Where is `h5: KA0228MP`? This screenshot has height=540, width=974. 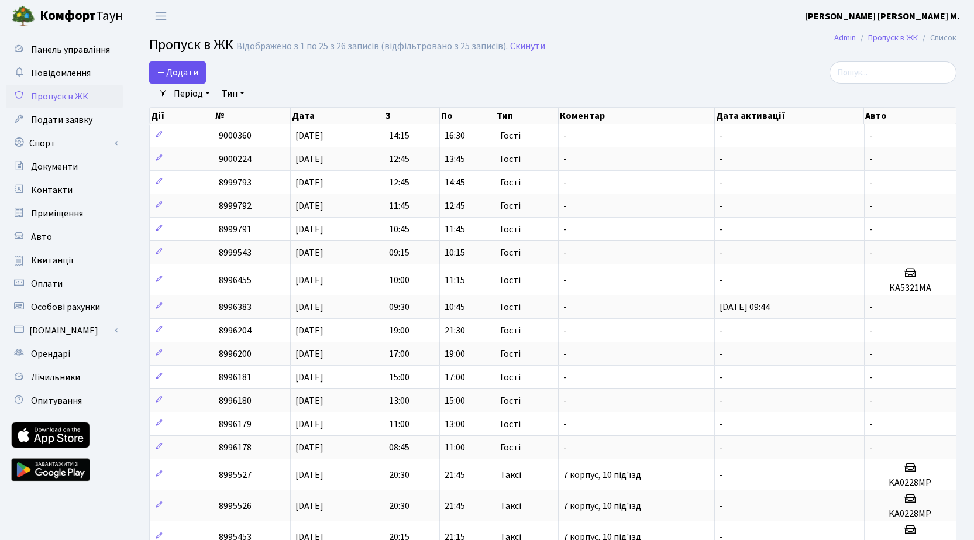 h5: KA0228MP is located at coordinates (910, 514).